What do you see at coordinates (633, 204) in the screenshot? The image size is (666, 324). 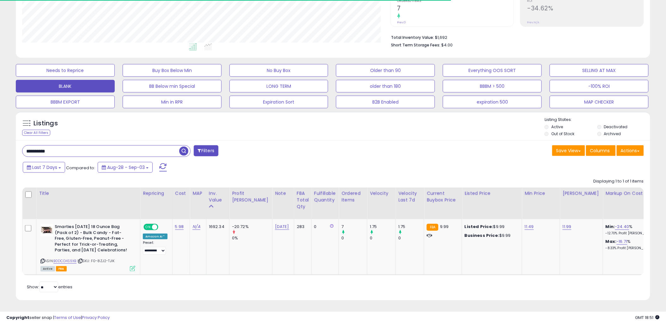 I see `th: The percentage added to the cost of goods (COGS) that forms the calculator for Min & Max prices.` at bounding box center [633, 204].